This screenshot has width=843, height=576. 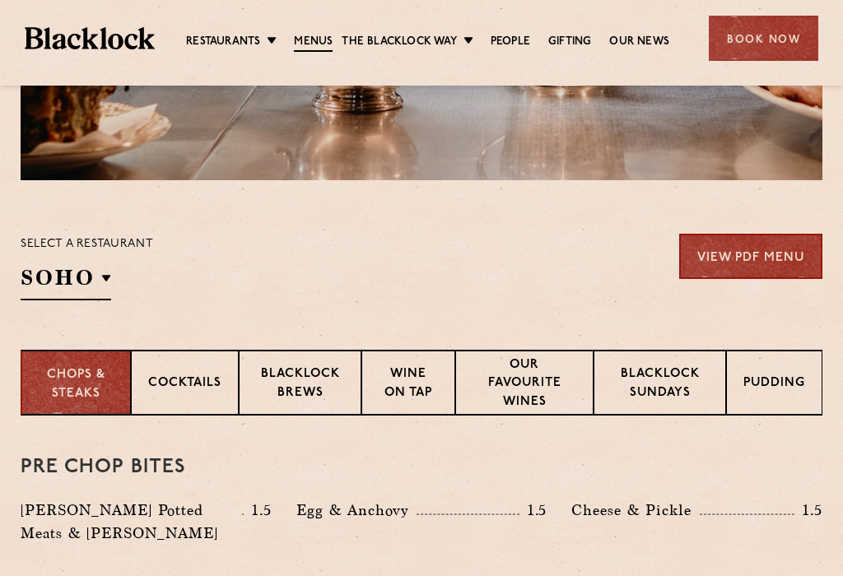 What do you see at coordinates (408, 384) in the screenshot?
I see `p: Wine on Tap` at bounding box center [408, 384].